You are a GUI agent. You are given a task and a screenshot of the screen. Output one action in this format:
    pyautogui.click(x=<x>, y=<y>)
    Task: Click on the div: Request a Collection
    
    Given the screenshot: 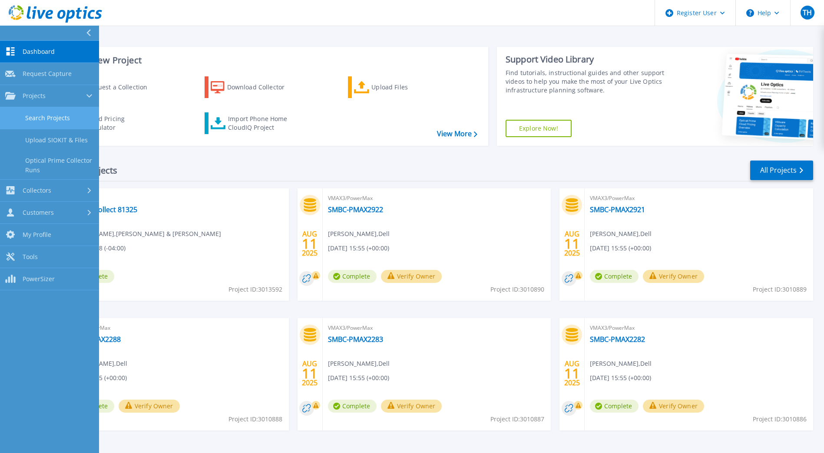 What is the action you would take?
    pyautogui.click(x=121, y=87)
    